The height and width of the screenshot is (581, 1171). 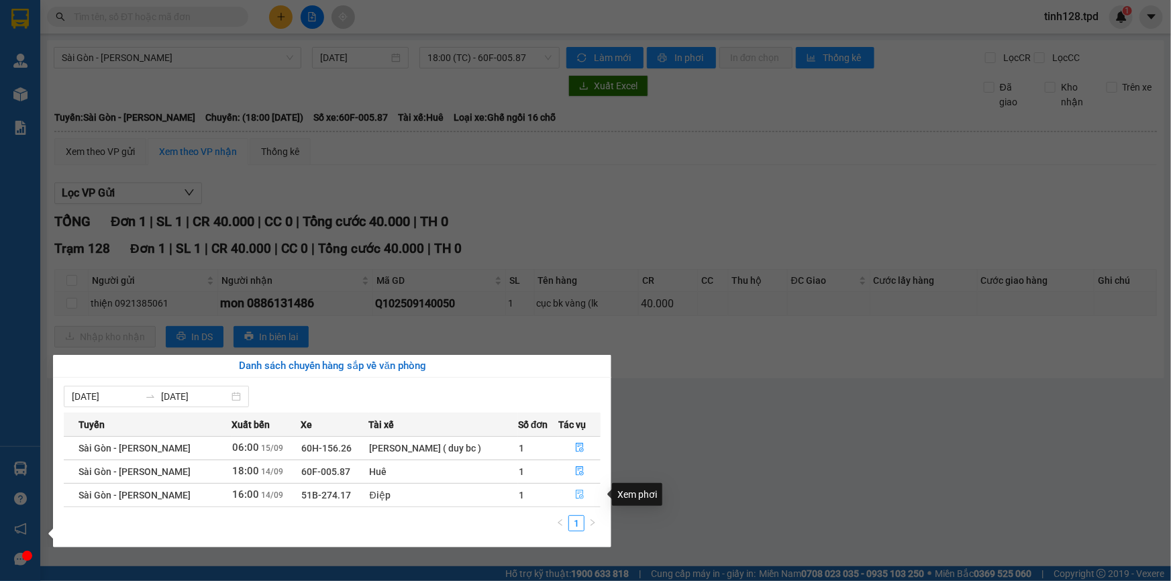 What do you see at coordinates (443, 472) in the screenshot?
I see `div: Huê` at bounding box center [443, 472].